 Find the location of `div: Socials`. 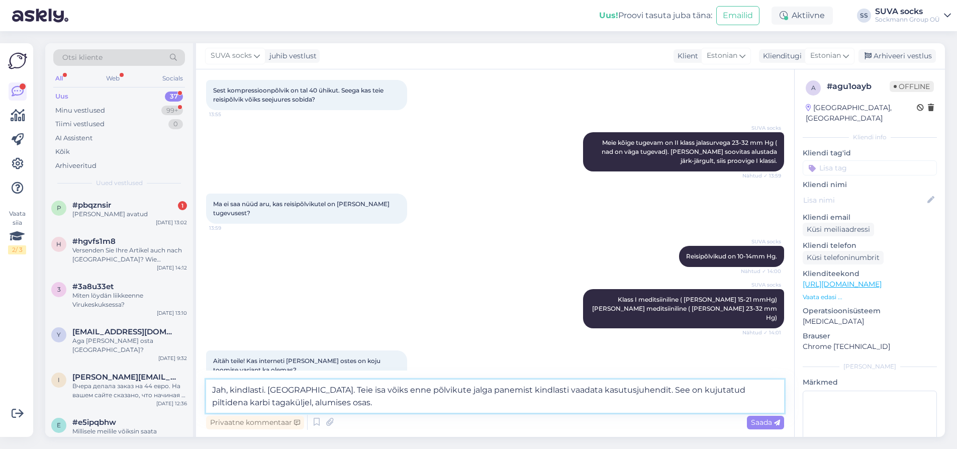

div: Socials is located at coordinates (172, 78).